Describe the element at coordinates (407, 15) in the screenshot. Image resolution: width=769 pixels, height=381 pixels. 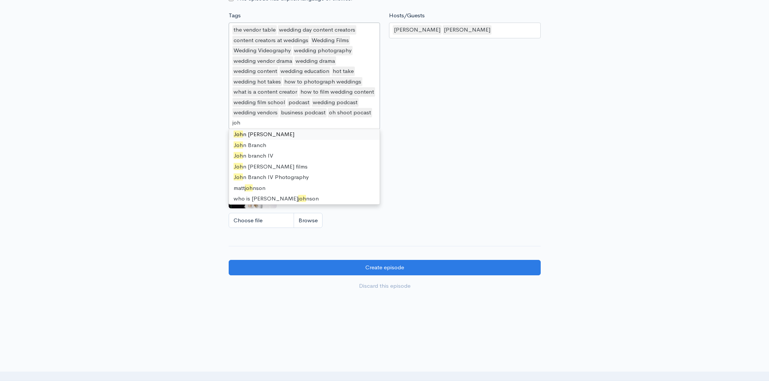
I see `label: Hosts/Guests` at that location.